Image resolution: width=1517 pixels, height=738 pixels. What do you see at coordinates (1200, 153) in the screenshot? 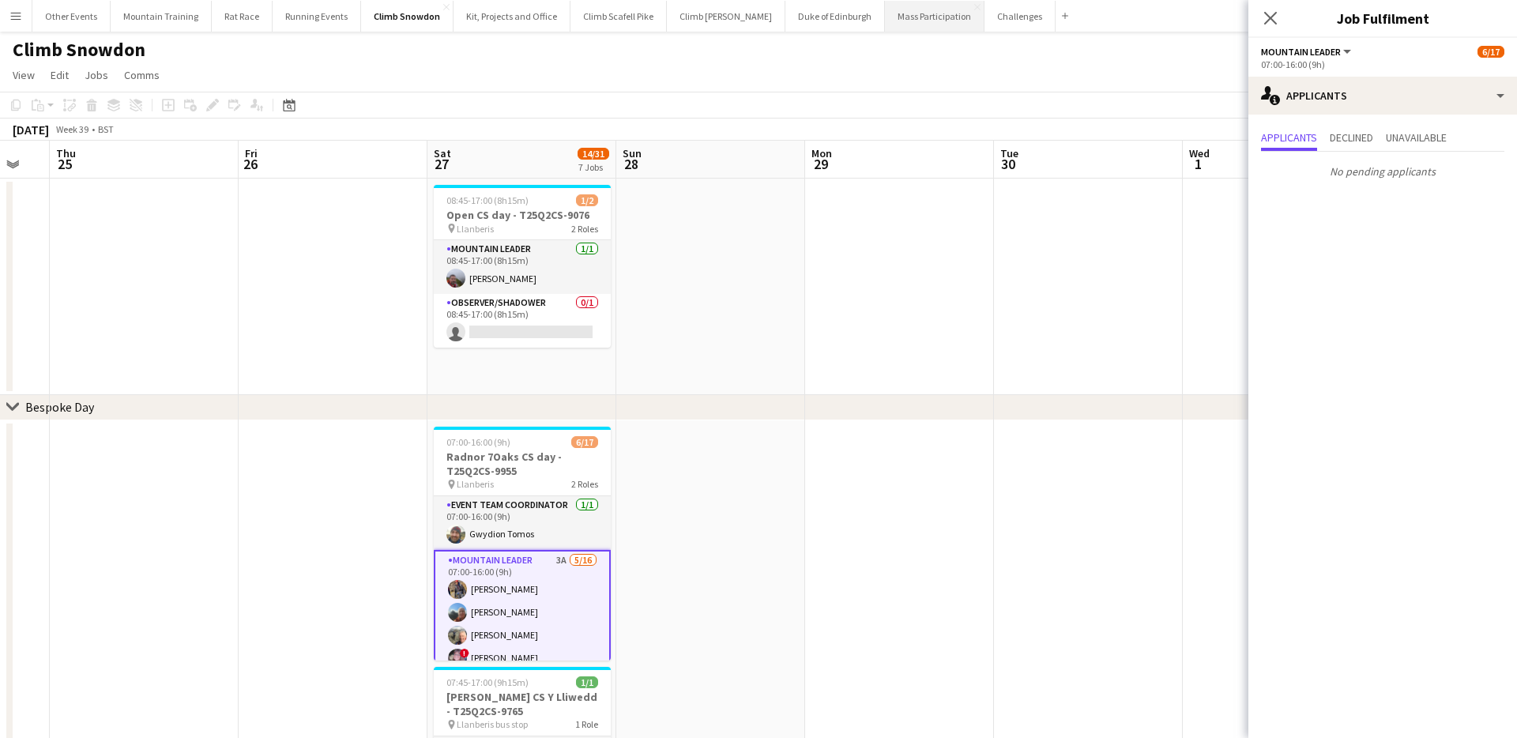
I see `span: Wed` at bounding box center [1200, 153].